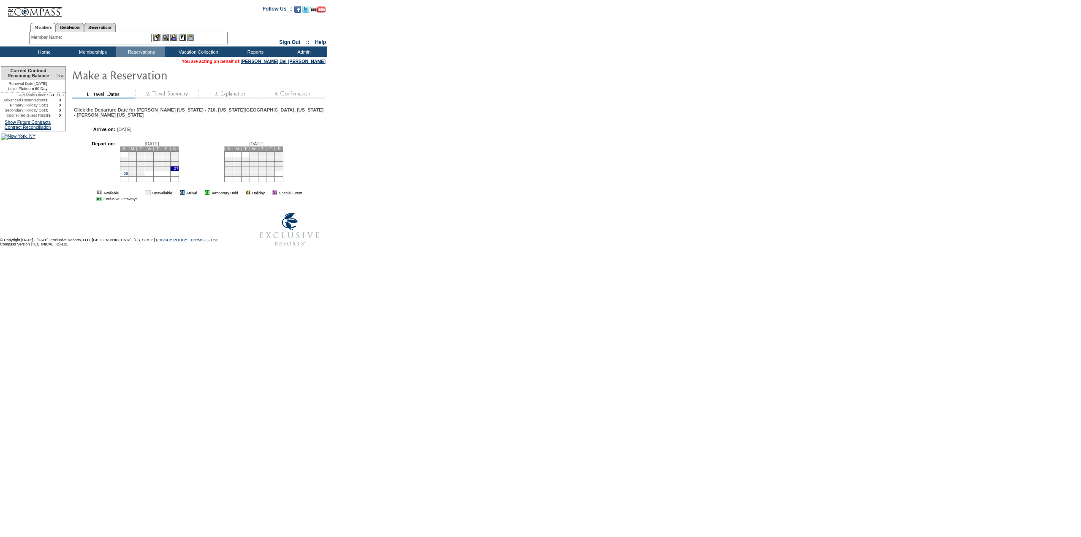 This screenshot has width=1081, height=537. Describe the element at coordinates (253, 61) in the screenshot. I see `span: You are acting on behalf of:` at that location.